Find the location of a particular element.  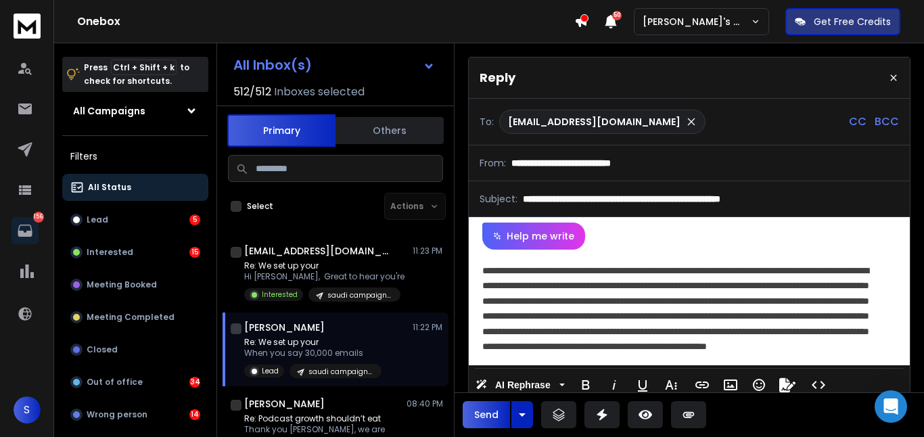

span: Ctrl + Shift + k is located at coordinates (143, 67).